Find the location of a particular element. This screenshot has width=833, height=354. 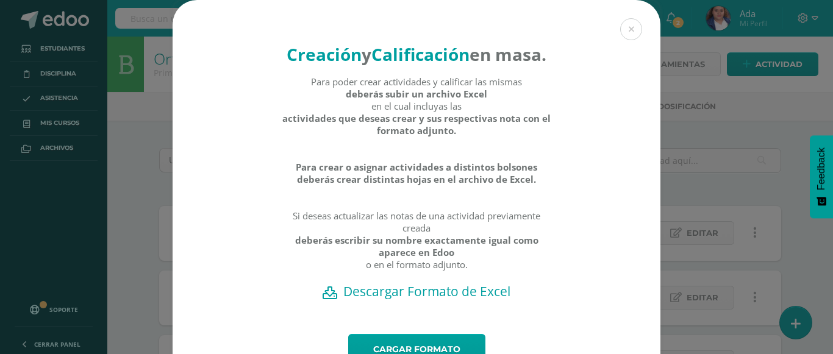

h4: en masa. is located at coordinates (416, 54).